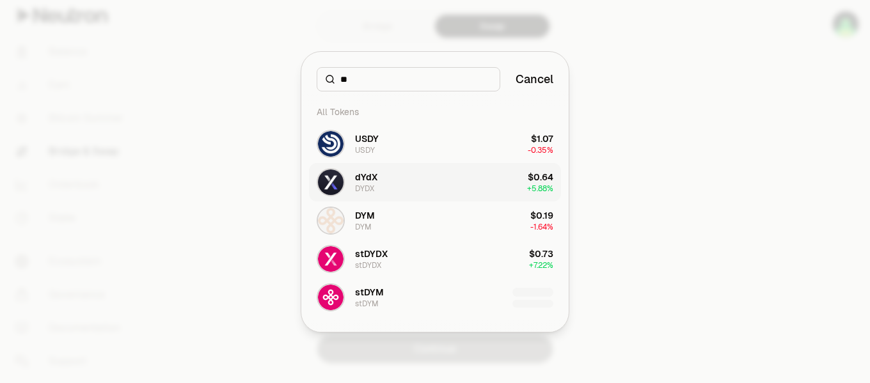 This screenshot has height=383, width=870. Describe the element at coordinates (540, 189) in the screenshot. I see `span: + 5.88%` at that location.